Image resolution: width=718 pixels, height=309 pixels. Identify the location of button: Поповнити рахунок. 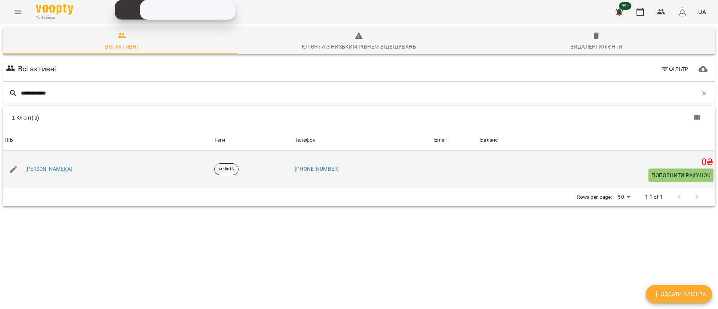
(681, 175).